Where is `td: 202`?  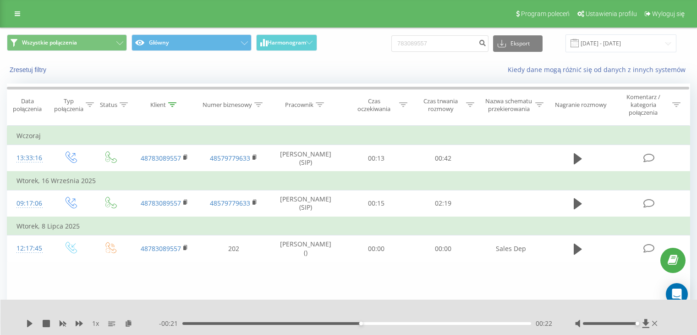
td: 202 is located at coordinates (233, 249).